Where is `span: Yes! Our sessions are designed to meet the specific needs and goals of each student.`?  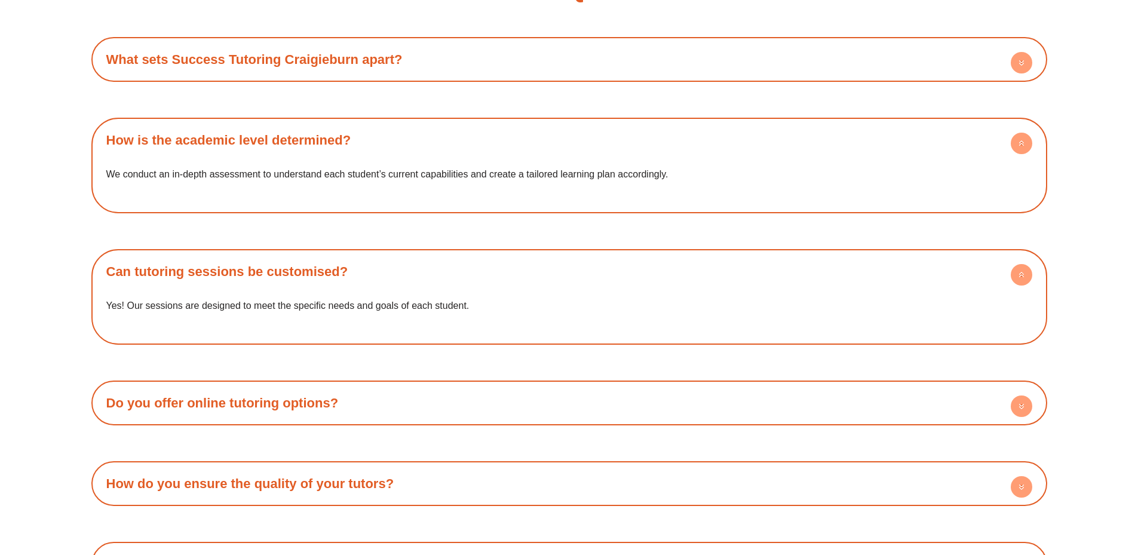
span: Yes! Our sessions are designed to meet the specific needs and goals of each student. is located at coordinates (288, 305).